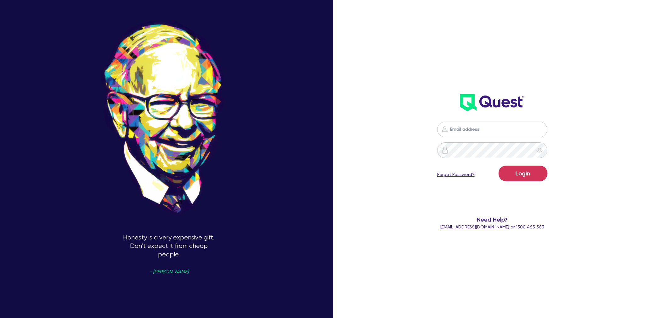 This screenshot has height=318, width=666. What do you see at coordinates (492, 227) in the screenshot?
I see `span: or 1300 465 363` at bounding box center [492, 227].